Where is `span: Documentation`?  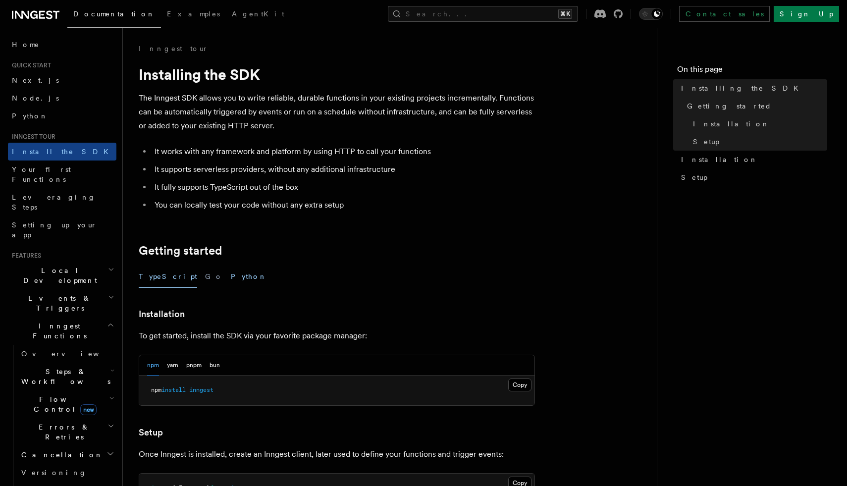
span: Documentation is located at coordinates (114, 14).